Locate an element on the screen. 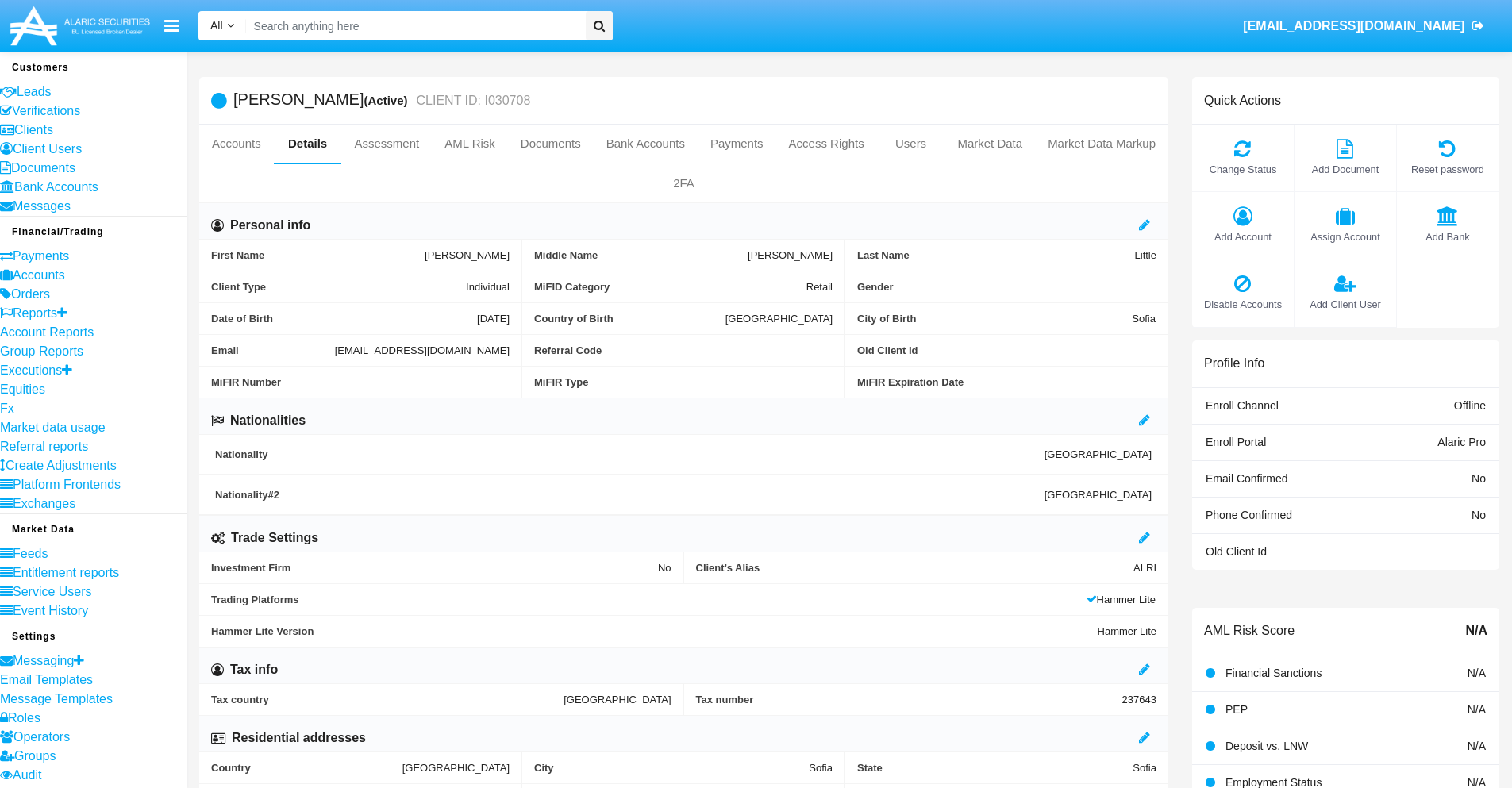 The image size is (1512, 788). span: Verifications is located at coordinates (46, 110).